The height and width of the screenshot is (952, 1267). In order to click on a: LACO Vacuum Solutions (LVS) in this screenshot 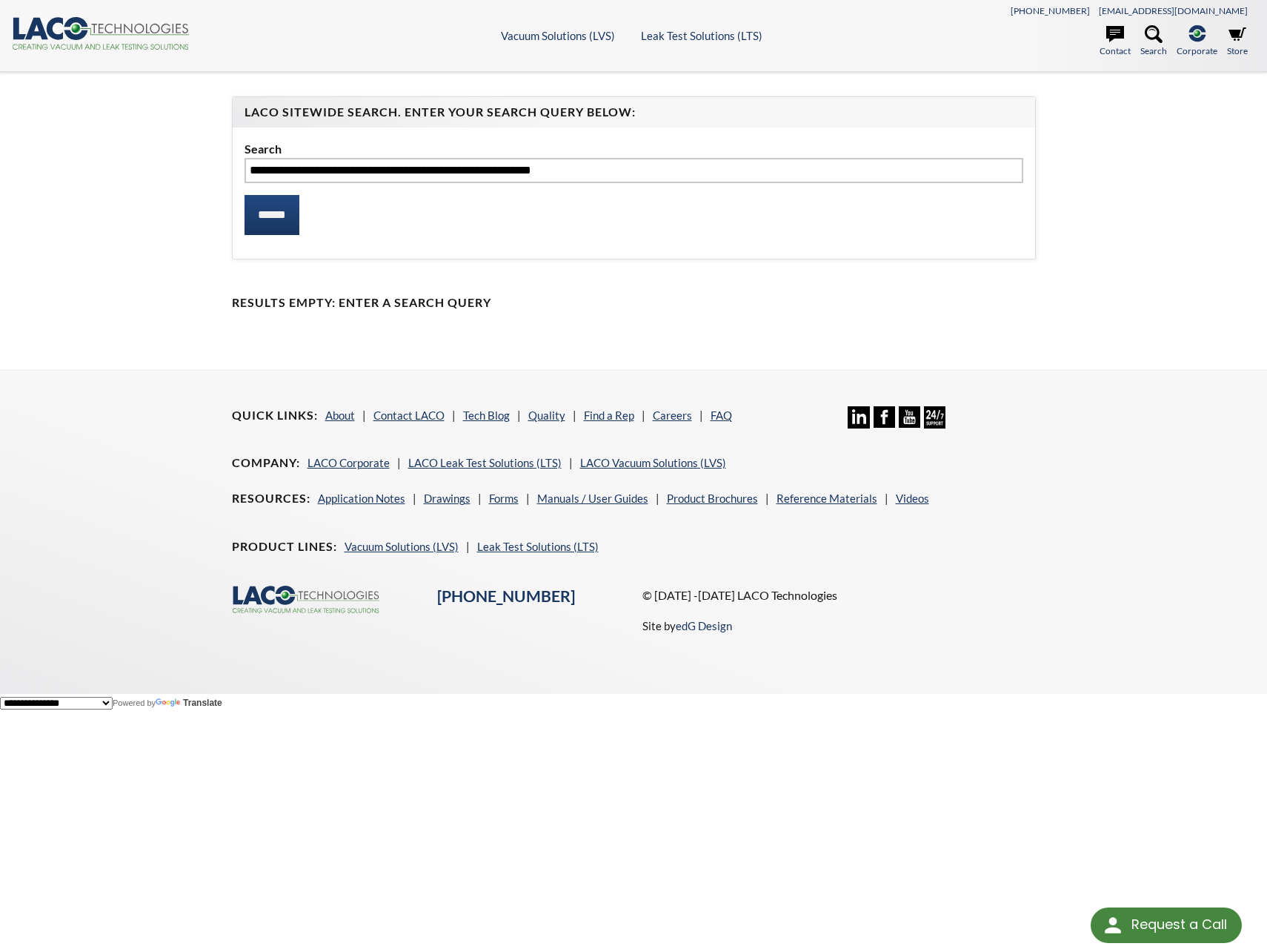, I will do `click(653, 463)`.